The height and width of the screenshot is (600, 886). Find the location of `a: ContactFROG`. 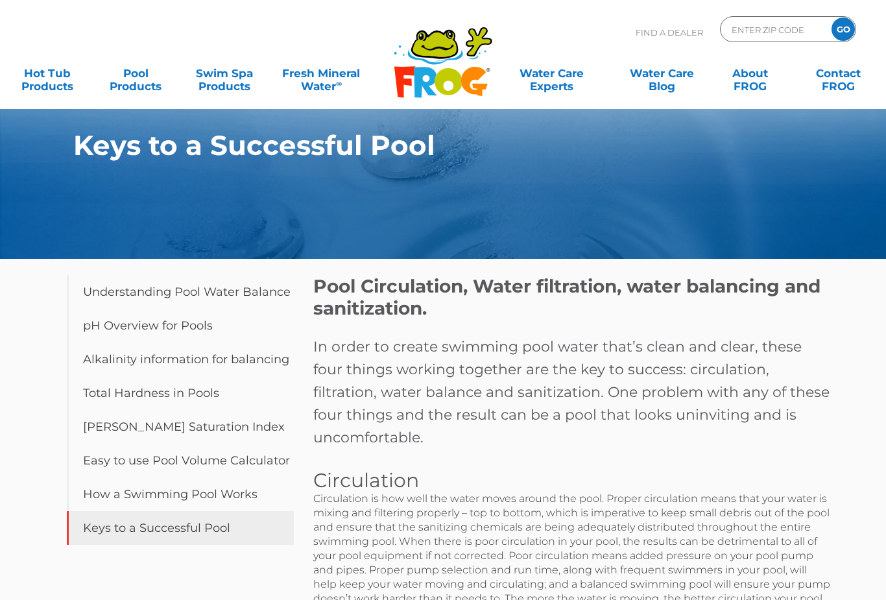

a: ContactFROG is located at coordinates (838, 73).